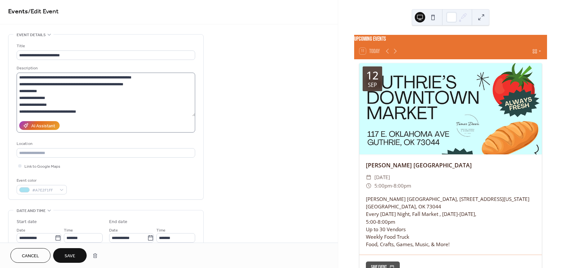 The height and width of the screenshot is (268, 563). I want to click on div: Description, so click(105, 68).